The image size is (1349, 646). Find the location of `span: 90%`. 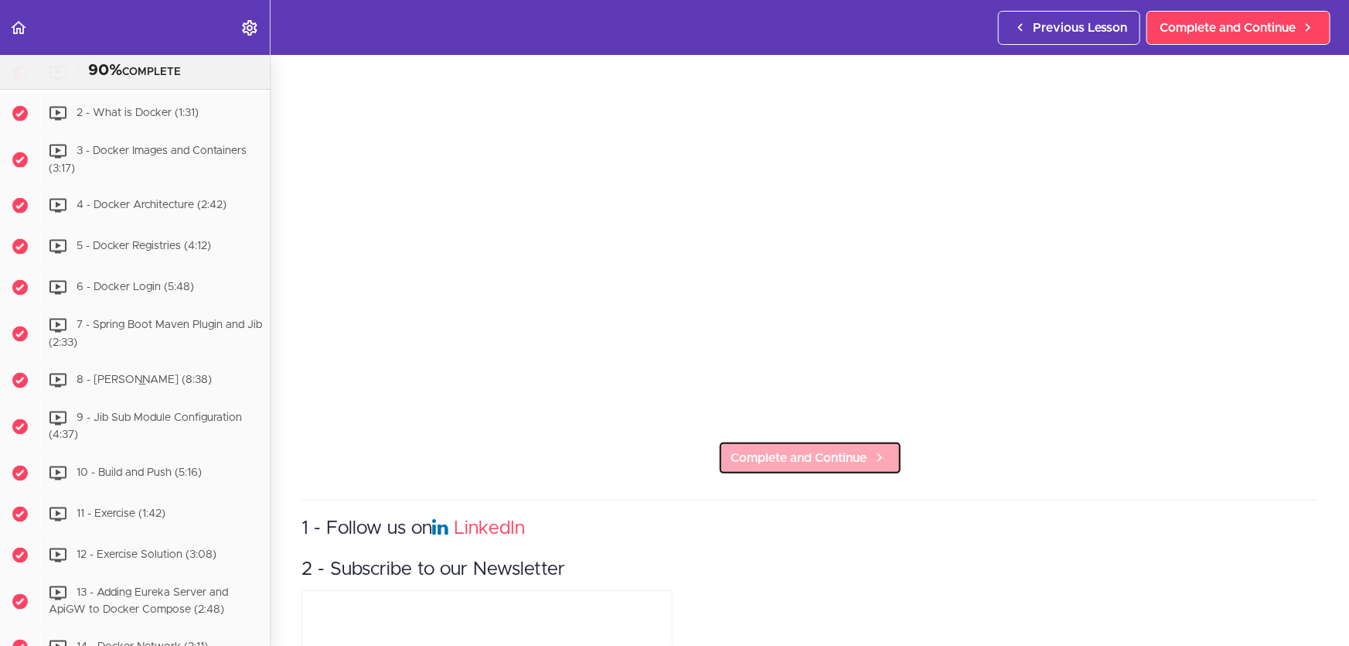

span: 90% is located at coordinates (106, 70).